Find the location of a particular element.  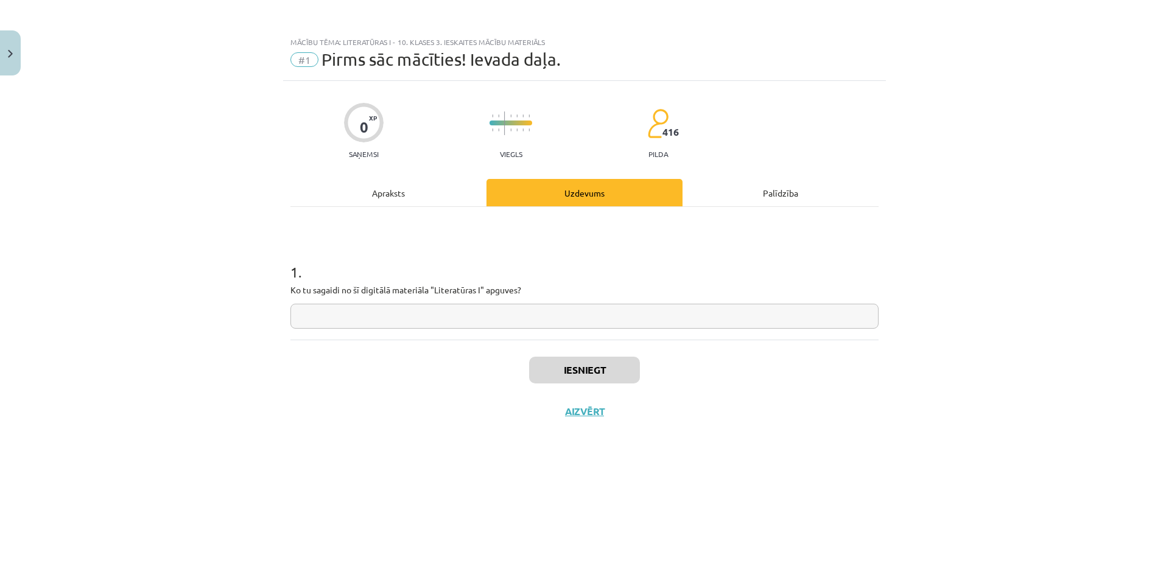

button: Aizvērt is located at coordinates (584, 411).